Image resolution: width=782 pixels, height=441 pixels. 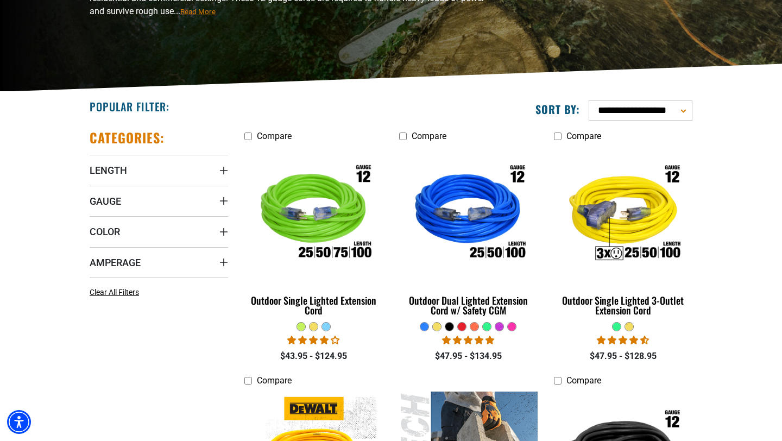 I want to click on a: Outdoor Single Lighted 3-Outlet Extension Cord Outdoor Single Lighted 3-Outlet Extension Cord, so click(x=623, y=234).